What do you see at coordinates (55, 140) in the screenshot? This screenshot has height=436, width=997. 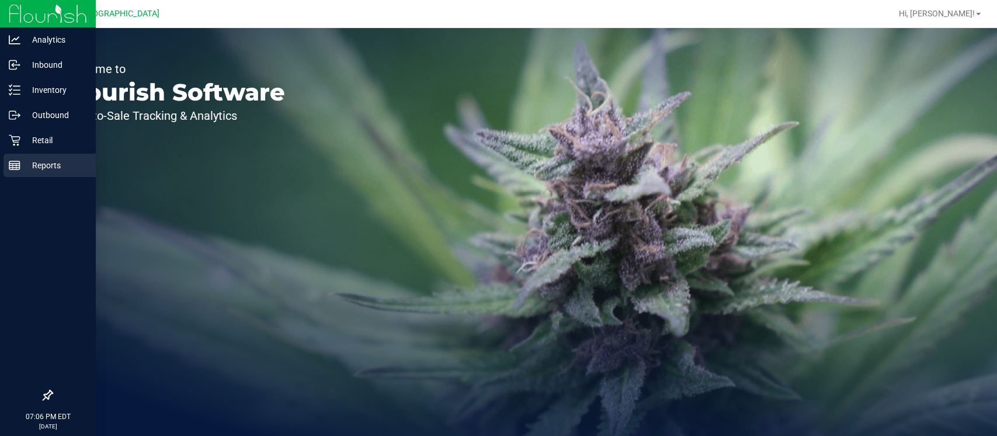 I see `p: Retail` at bounding box center [55, 140].